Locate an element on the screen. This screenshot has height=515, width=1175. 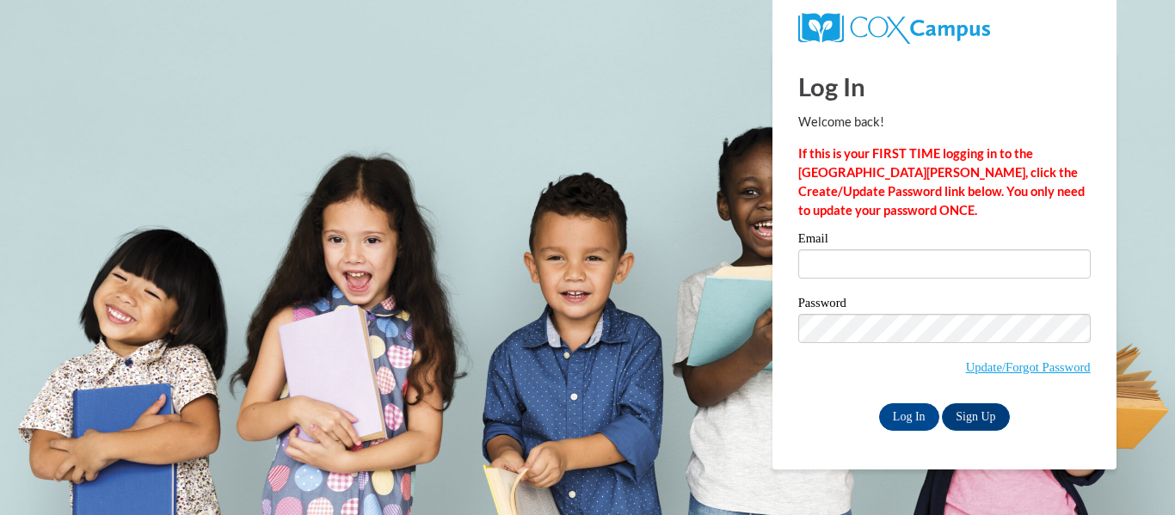
a: COX Campus is located at coordinates (893, 27).